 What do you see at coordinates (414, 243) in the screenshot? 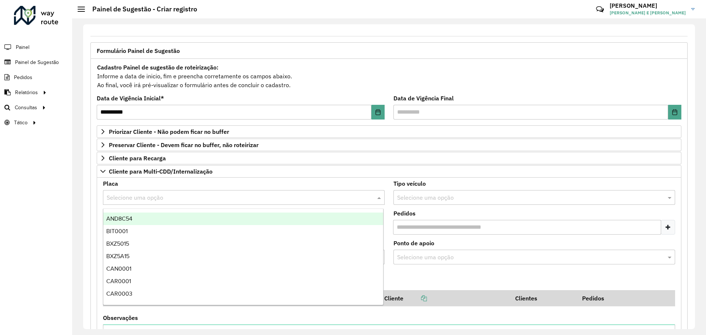
I see `label: Ponto de apoio` at bounding box center [414, 243].